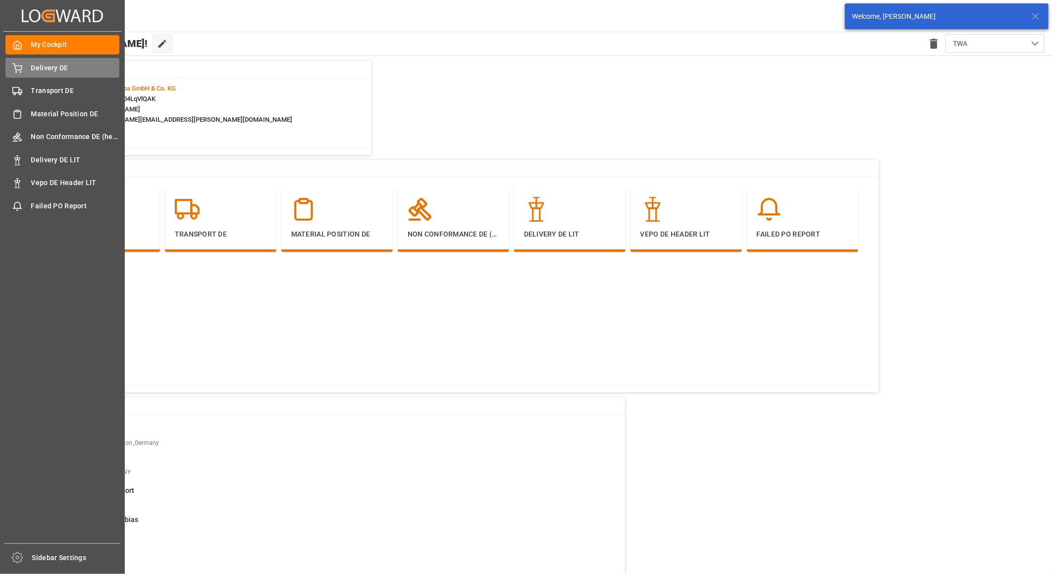  What do you see at coordinates (332, 525) in the screenshot?
I see `a: 185736RRSDISPOTobiasDelivery DE` at bounding box center [332, 525].